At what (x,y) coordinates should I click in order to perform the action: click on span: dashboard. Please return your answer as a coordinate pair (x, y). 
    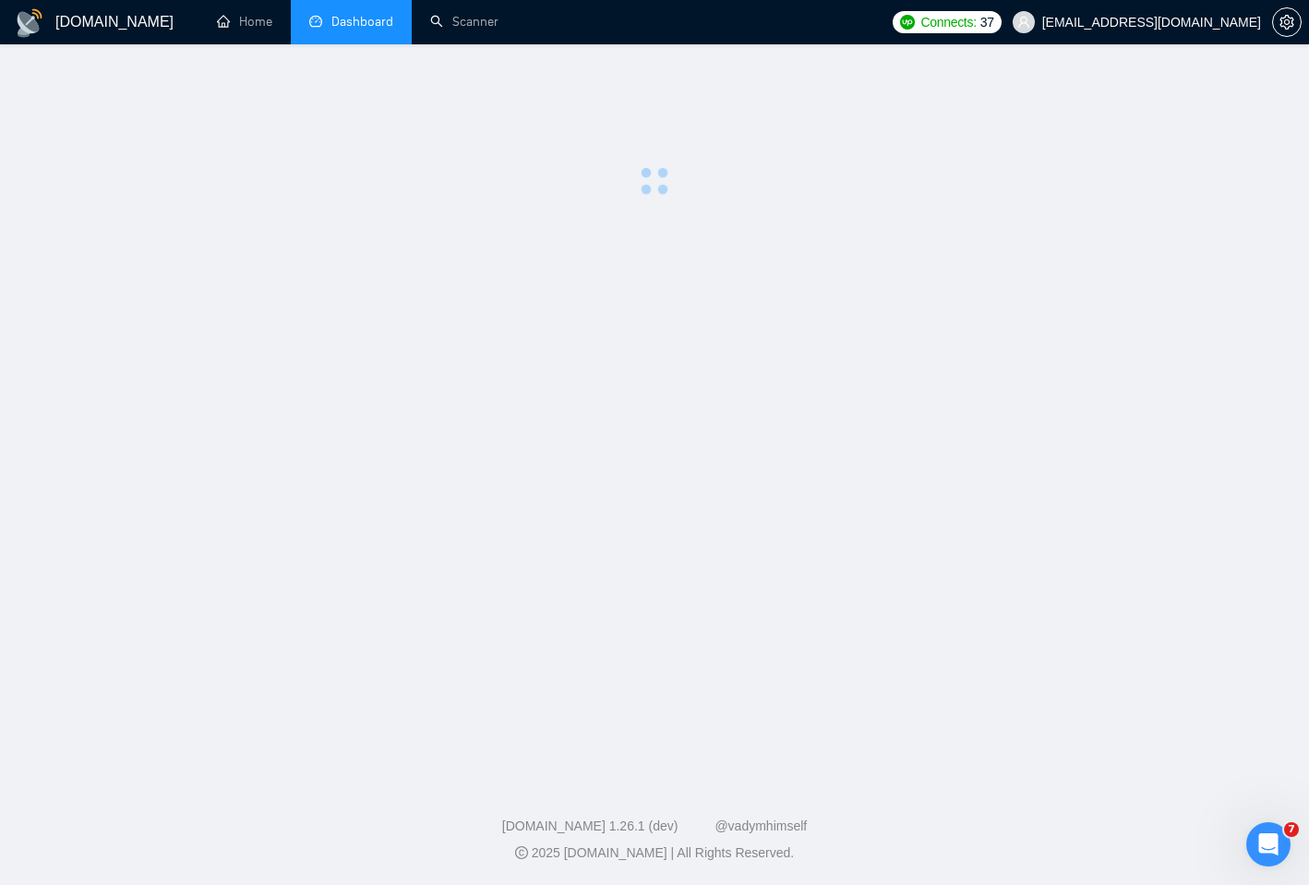
    Looking at the image, I should click on (316, 21).